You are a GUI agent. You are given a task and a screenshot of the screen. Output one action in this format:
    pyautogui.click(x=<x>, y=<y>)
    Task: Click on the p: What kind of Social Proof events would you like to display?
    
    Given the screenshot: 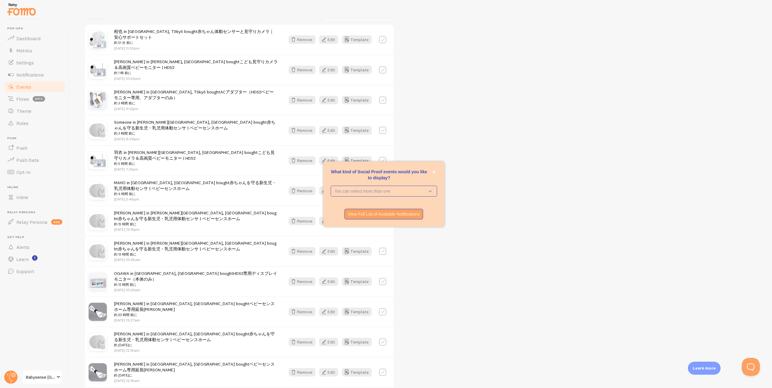 What is the action you would take?
    pyautogui.click(x=384, y=175)
    